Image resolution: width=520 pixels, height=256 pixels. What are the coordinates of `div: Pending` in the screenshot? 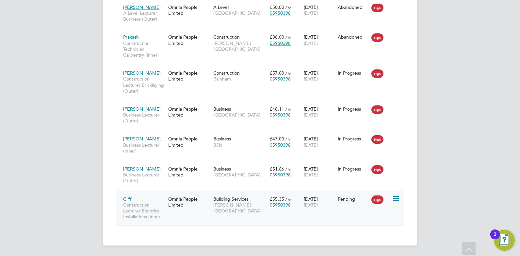 It's located at (353, 199).